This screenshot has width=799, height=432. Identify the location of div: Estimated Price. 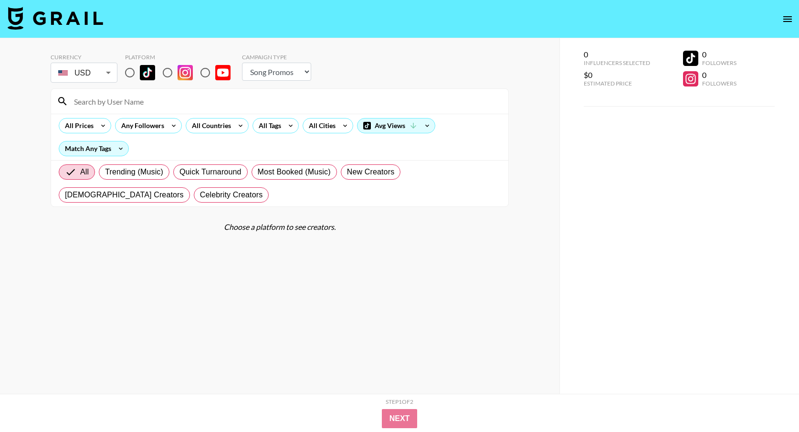
(617, 83).